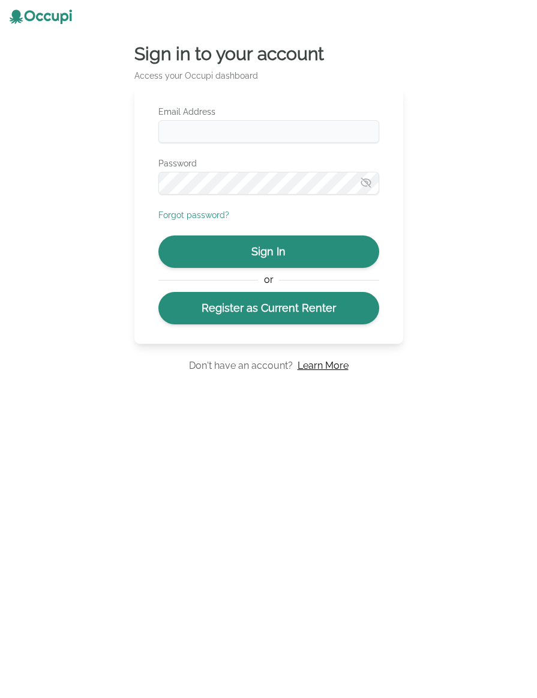 The image size is (537, 698). I want to click on a: Register as Current Renter, so click(269, 308).